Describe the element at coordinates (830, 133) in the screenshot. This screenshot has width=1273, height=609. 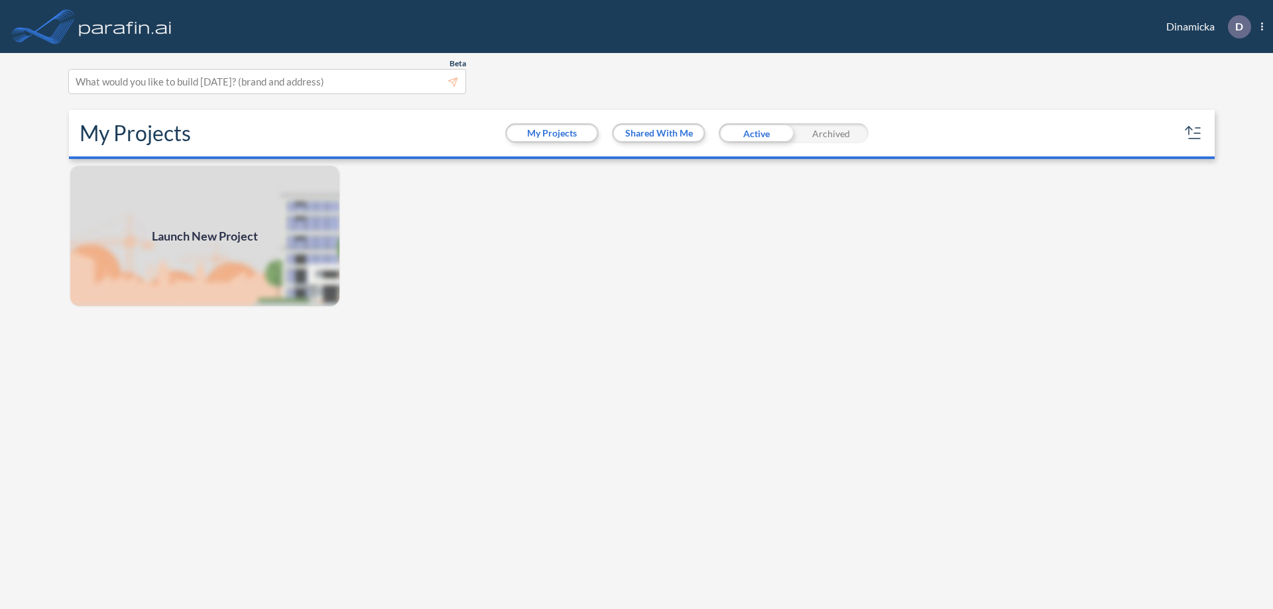
I see `div: Archived` at that location.